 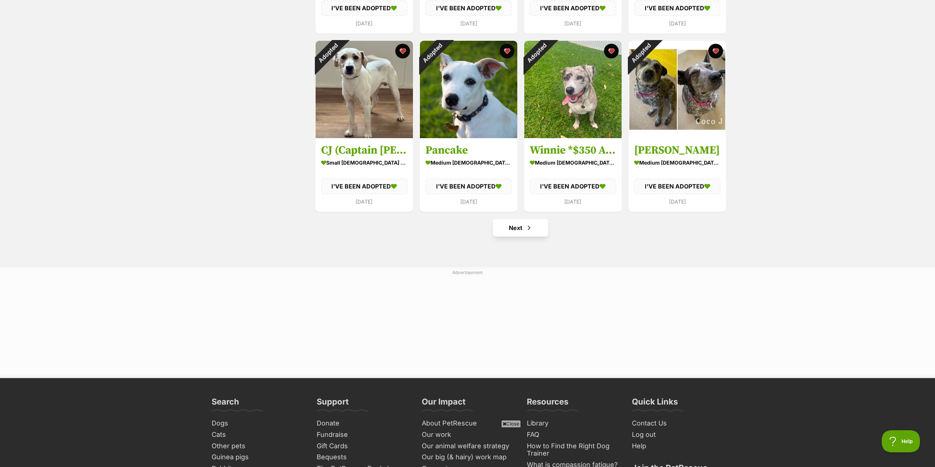 What do you see at coordinates (678, 423) in the screenshot?
I see `a: Contact Us` at bounding box center [678, 423].